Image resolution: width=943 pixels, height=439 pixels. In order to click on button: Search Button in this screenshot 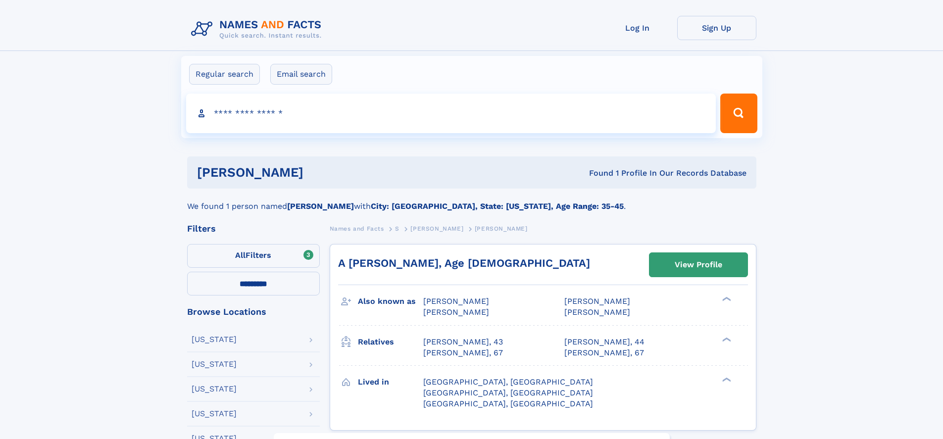, I will do `click(738, 113)`.